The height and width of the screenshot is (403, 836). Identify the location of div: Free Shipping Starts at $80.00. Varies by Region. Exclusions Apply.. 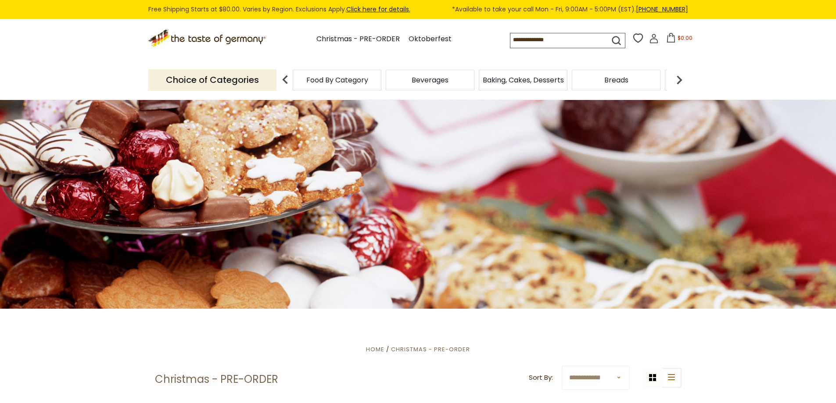
(418, 9).